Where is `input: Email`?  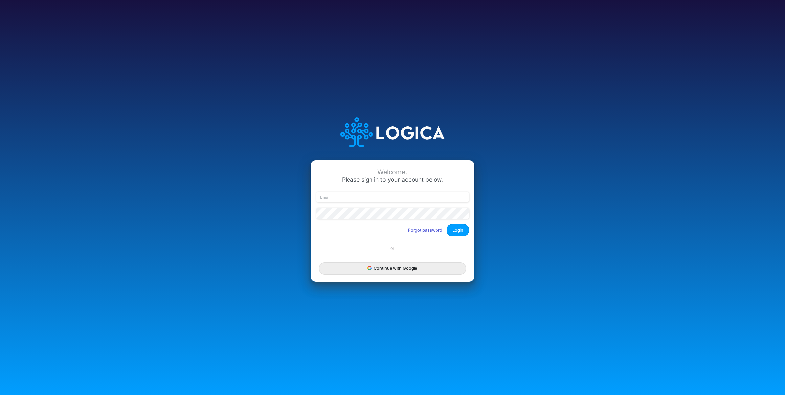 input: Email is located at coordinates (392, 197).